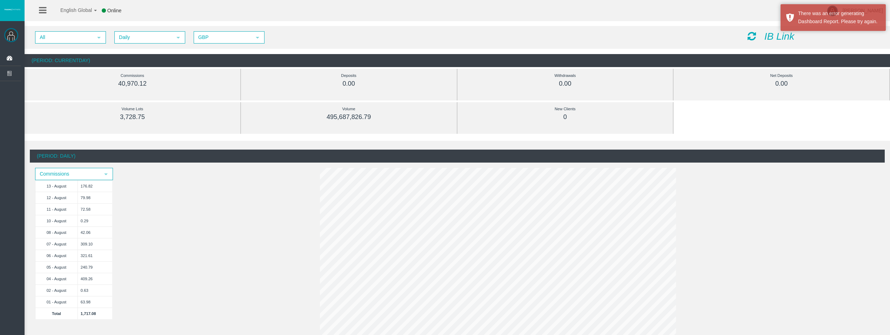 Image resolution: width=890 pixels, height=335 pixels. What do you see at coordinates (132, 109) in the screenshot?
I see `div: Volume Lots` at bounding box center [132, 109].